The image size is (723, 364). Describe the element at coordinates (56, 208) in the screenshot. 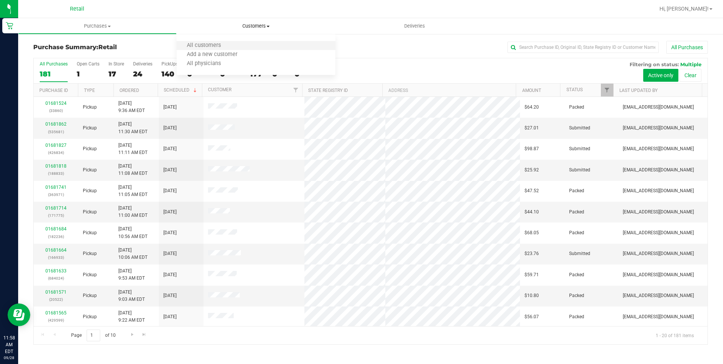

I see `a: 01681714` at that location.